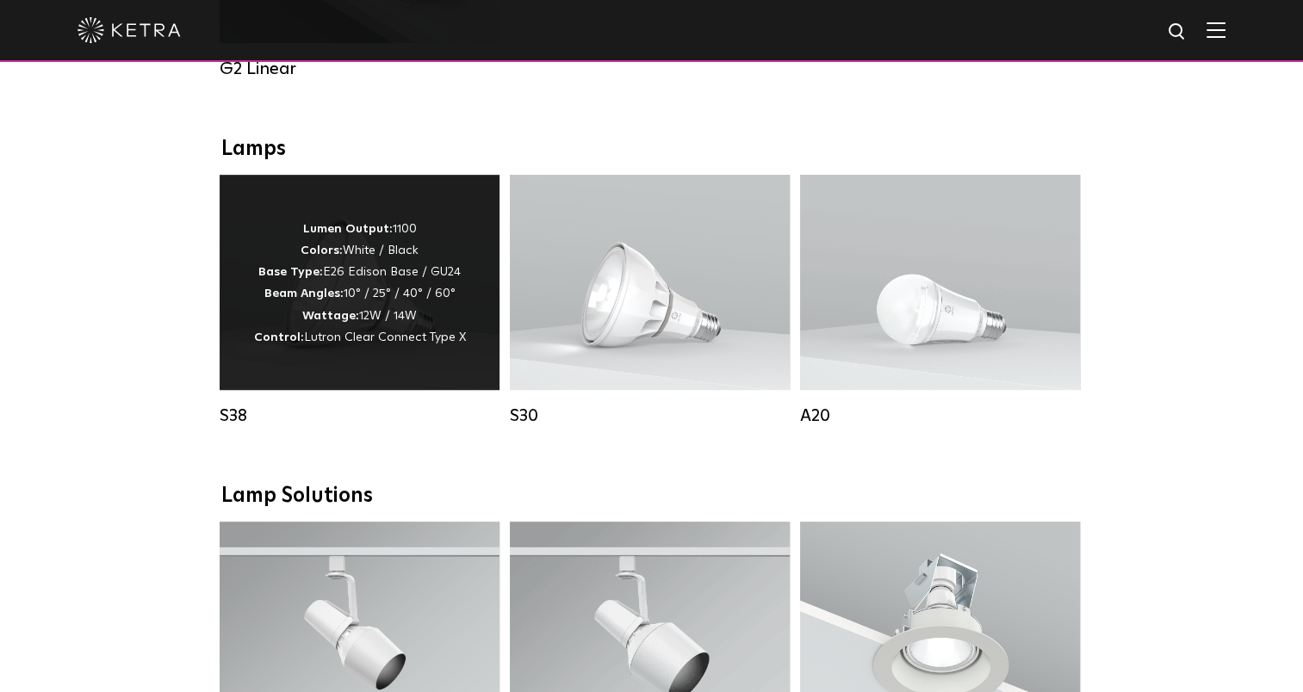 Image resolution: width=1303 pixels, height=692 pixels. I want to click on a: S30 Lumen Output:1100Colors:White / BlackBase Type:E26 Edison Base / GU24Beam Angles:15° / 25° / ..., so click(649, 301).